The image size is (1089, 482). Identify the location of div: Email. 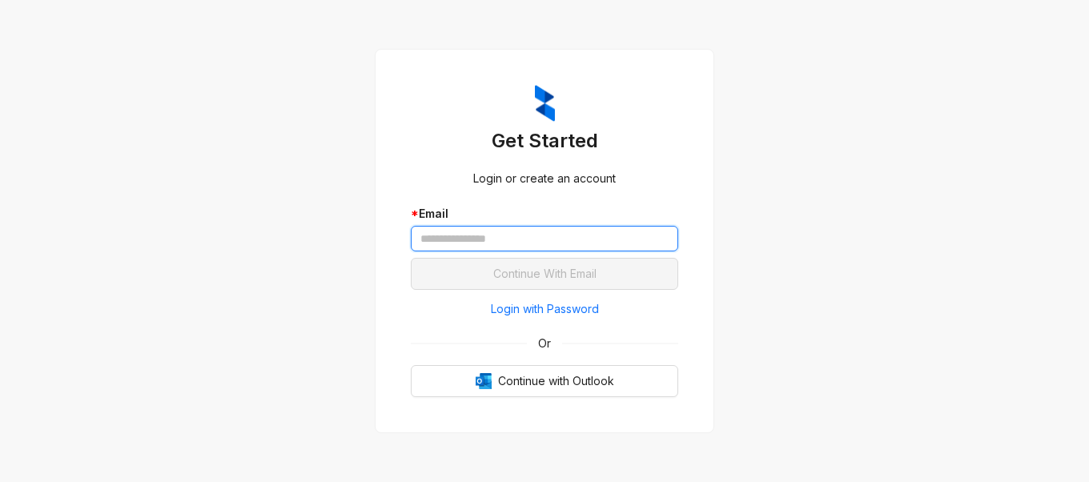
(545, 214).